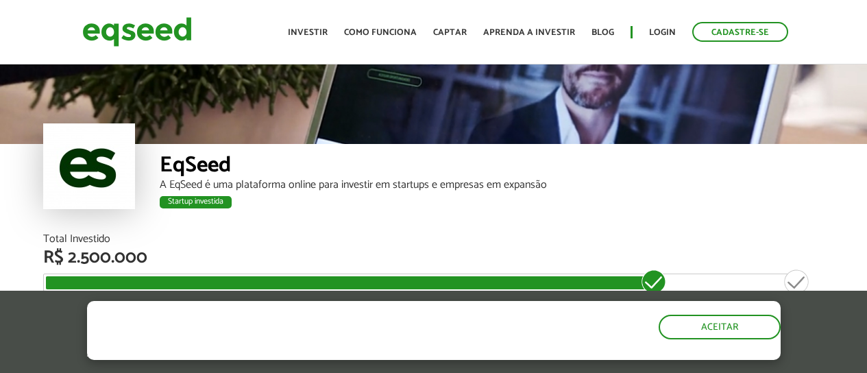 The width and height of the screenshot is (867, 373). What do you see at coordinates (295, 322) in the screenshot?
I see `h5: O site da EqSeed utiliza cookies para melhorar sua navegação.` at bounding box center [295, 322].